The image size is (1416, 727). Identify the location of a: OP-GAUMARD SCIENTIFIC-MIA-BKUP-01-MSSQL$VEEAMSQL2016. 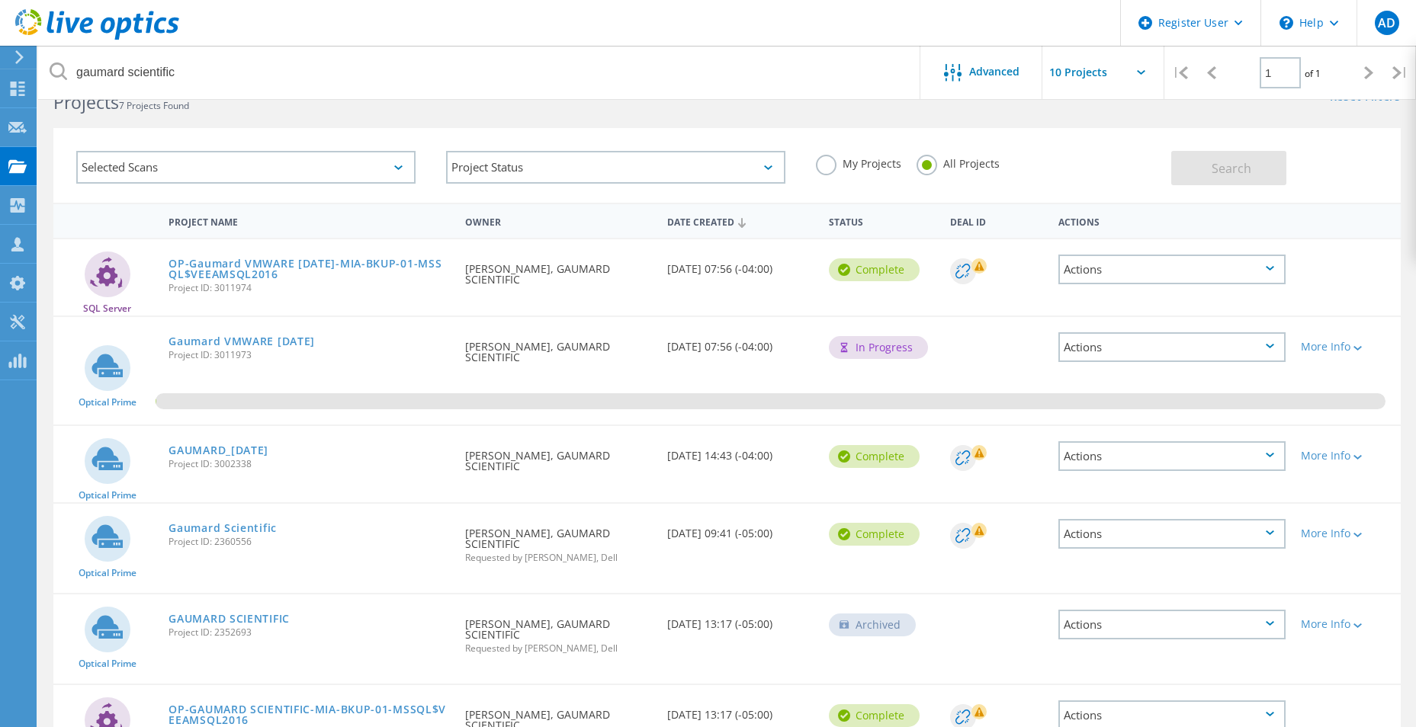
(309, 715).